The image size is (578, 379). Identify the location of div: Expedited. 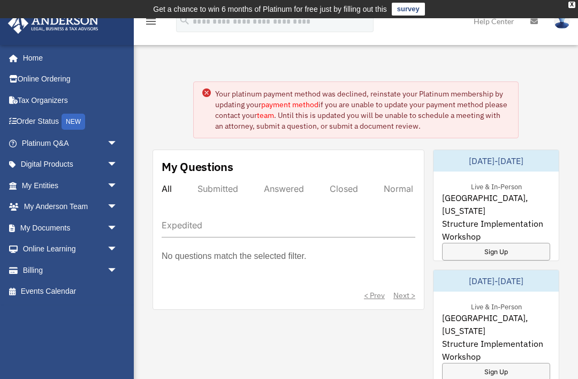
(182, 225).